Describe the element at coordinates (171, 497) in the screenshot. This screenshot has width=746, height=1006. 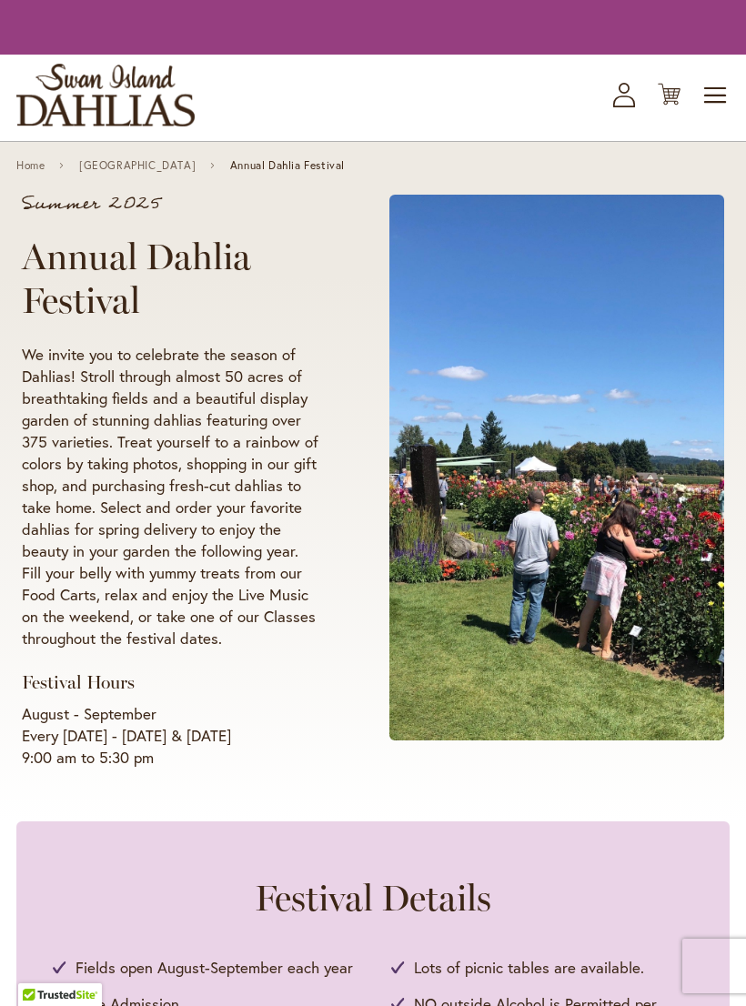
I see `p: We invite you to celebrate the season of Dahlias! Stroll through almost 50 acres of breathtaking ...` at that location.